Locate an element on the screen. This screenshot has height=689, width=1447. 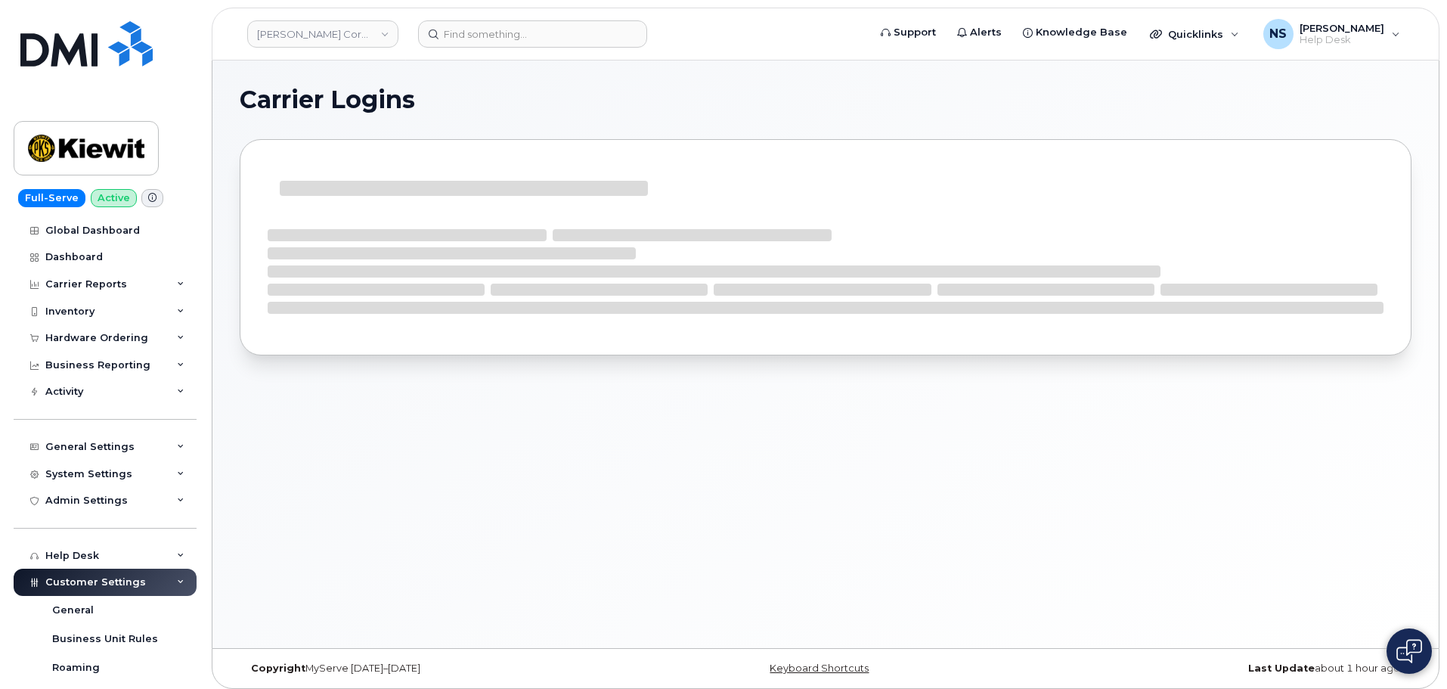
a: Keyboard Shortcuts is located at coordinates (819, 668).